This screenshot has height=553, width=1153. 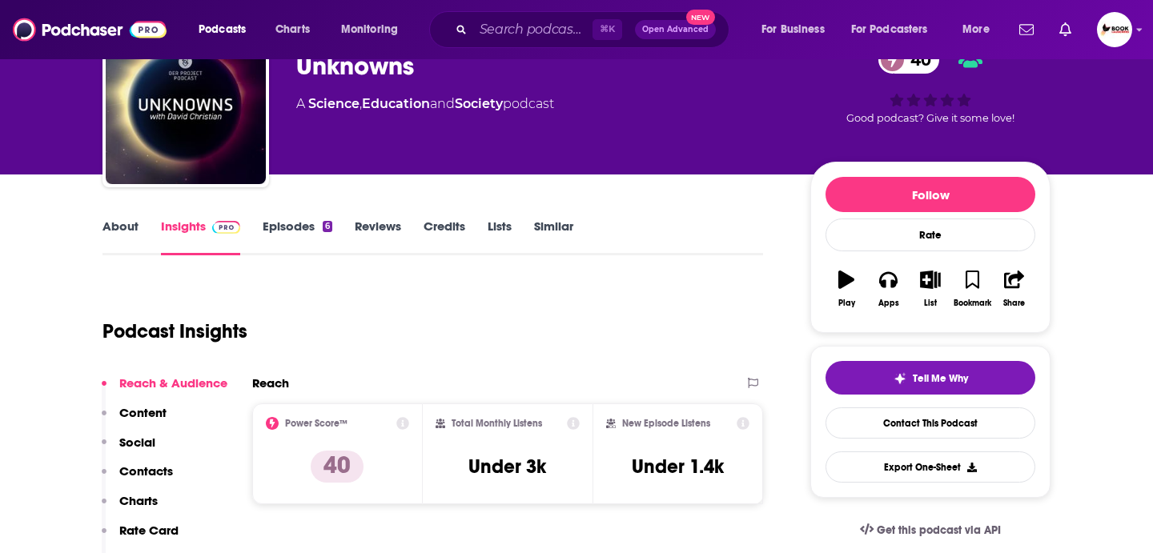 What do you see at coordinates (149, 530) in the screenshot?
I see `p: Rate Card` at bounding box center [149, 530].